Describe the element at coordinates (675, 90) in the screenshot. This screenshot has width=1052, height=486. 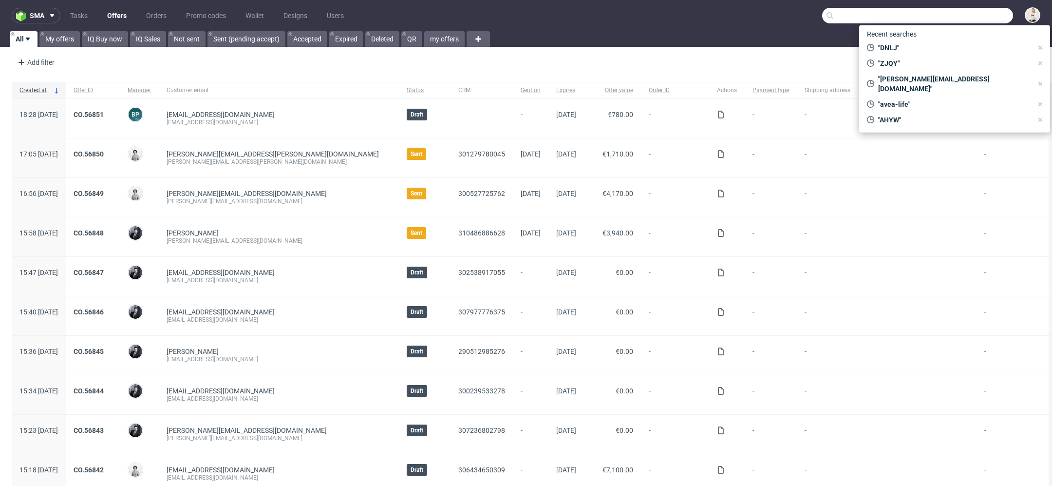
I see `span: Order ID` at that location.